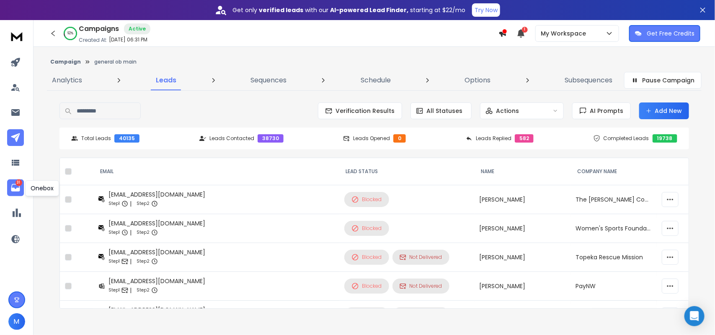 Image resolution: width=715 pixels, height=335 pixels. I want to click on span: 1, so click(525, 30).